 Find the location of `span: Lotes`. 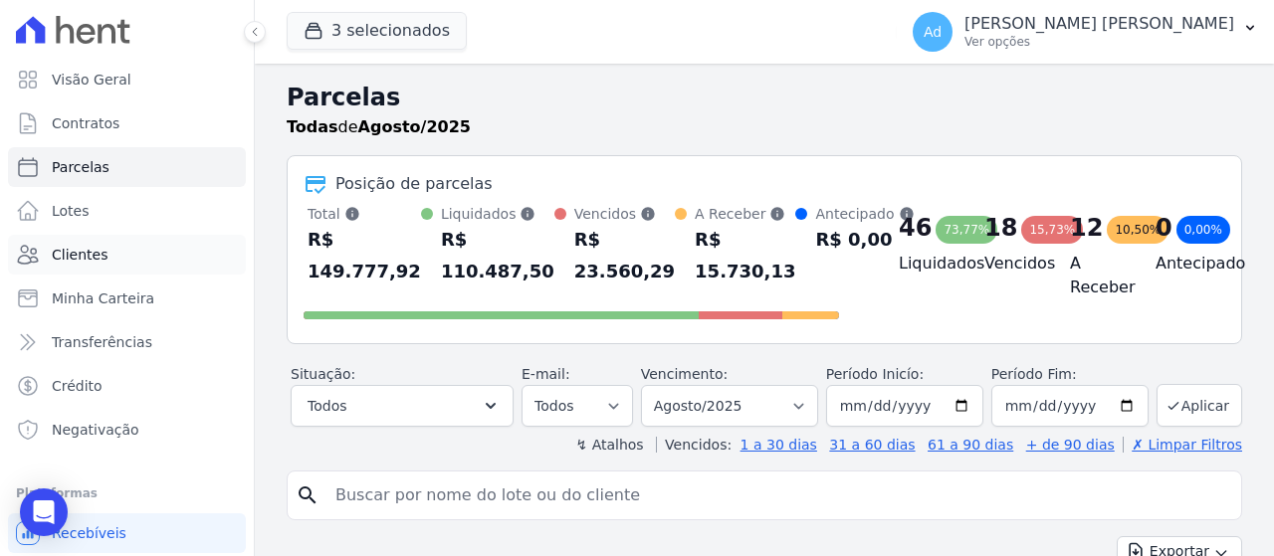

span: Lotes is located at coordinates (71, 211).